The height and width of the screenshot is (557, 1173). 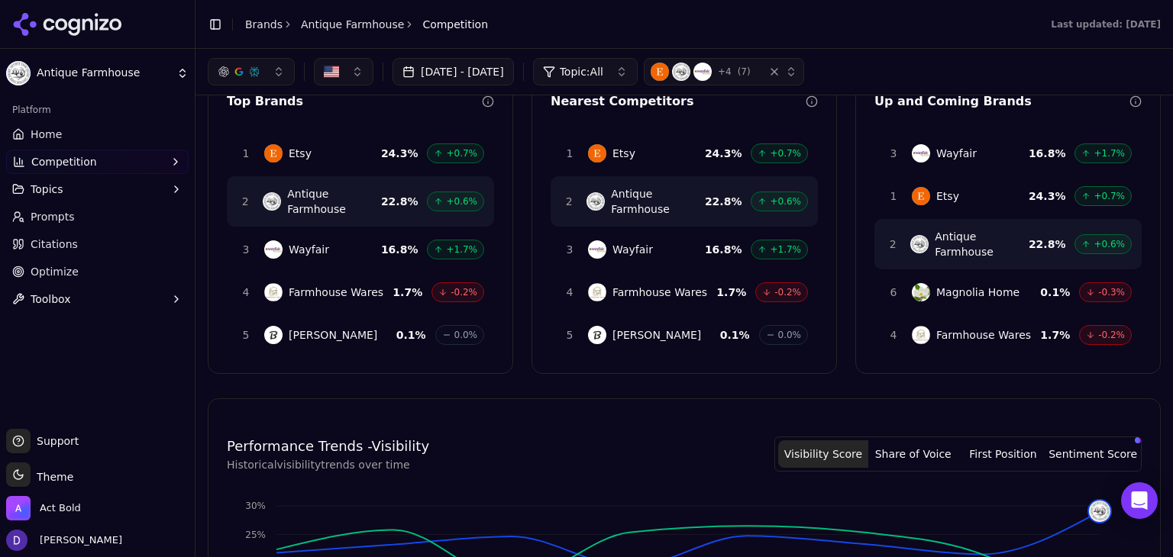 I want to click on img: David White, so click(x=17, y=541).